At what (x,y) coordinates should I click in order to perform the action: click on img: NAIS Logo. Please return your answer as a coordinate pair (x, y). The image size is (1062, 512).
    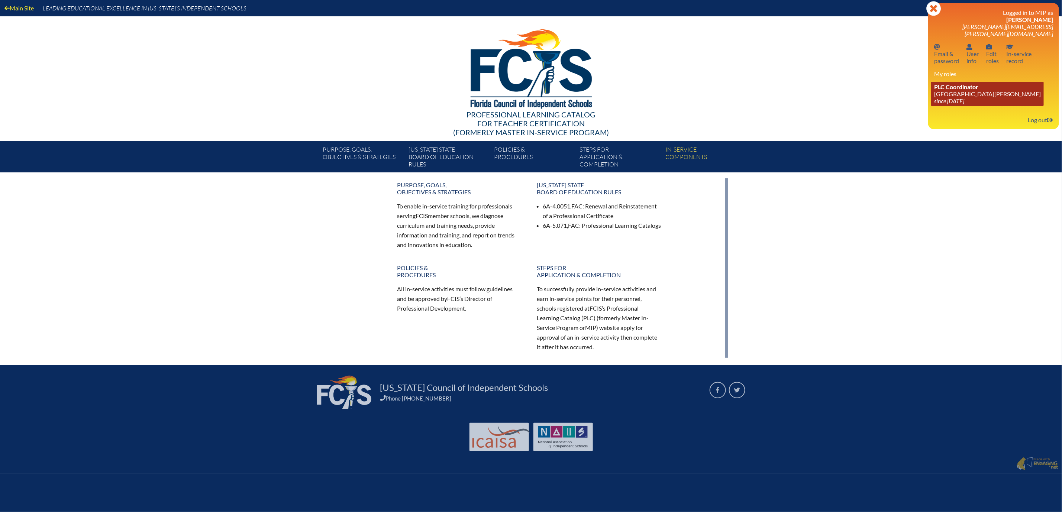
    Looking at the image, I should click on (563, 437).